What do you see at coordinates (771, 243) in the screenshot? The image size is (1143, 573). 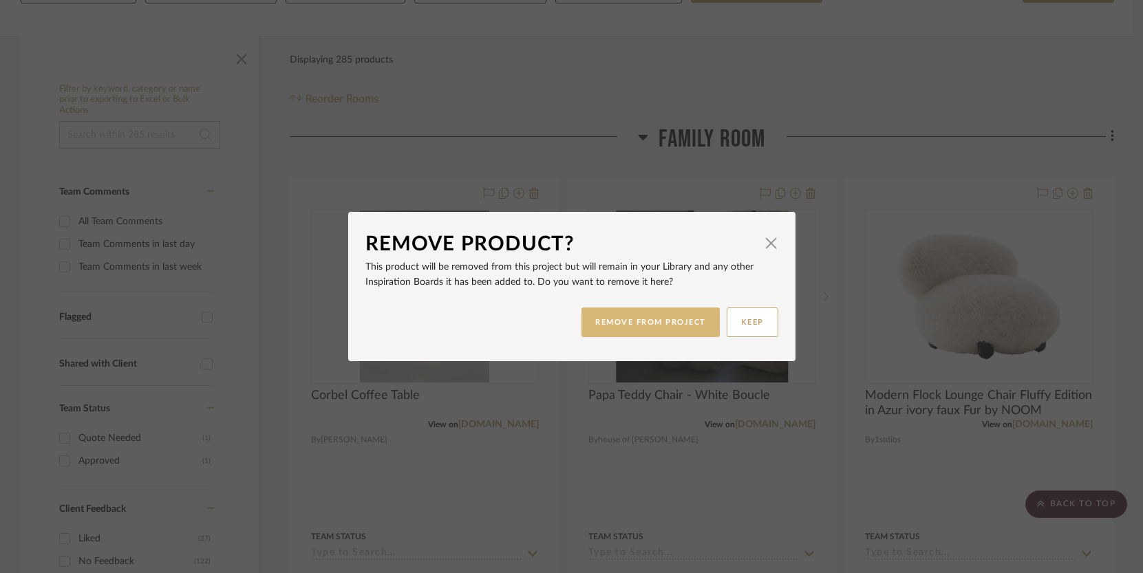 I see `button: Close` at bounding box center [771, 243].